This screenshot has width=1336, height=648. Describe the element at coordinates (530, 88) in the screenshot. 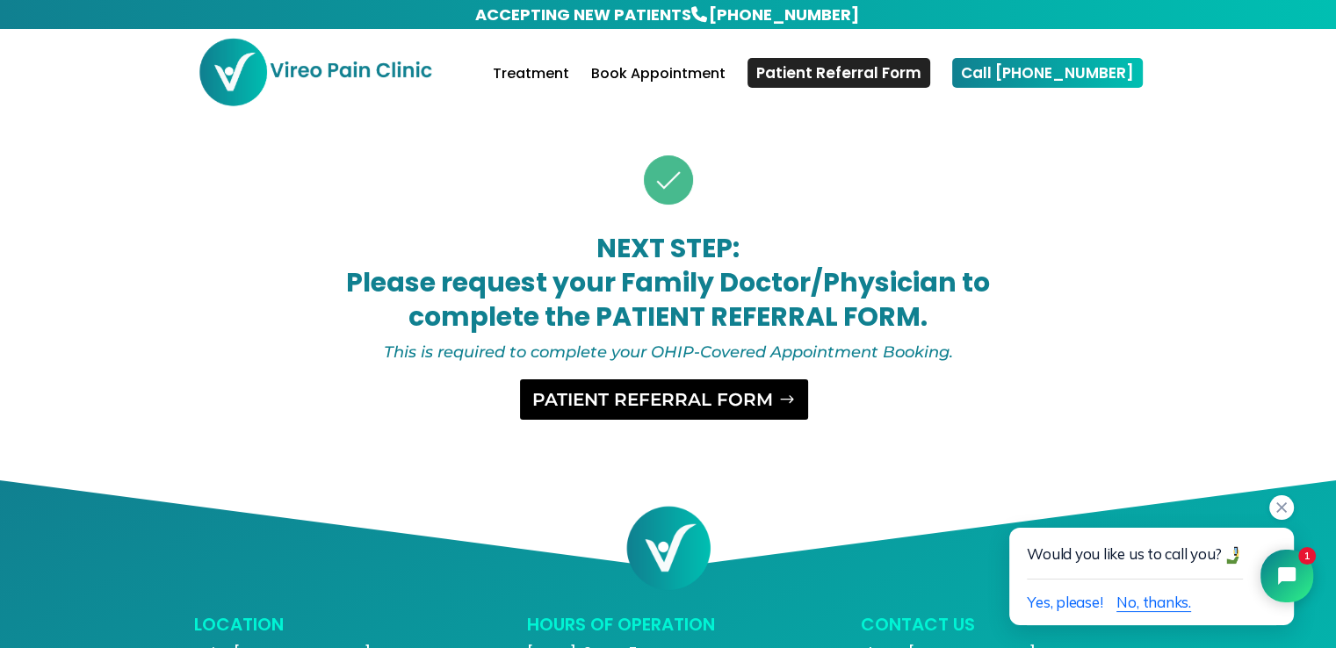

I see `a: Treatment` at that location.